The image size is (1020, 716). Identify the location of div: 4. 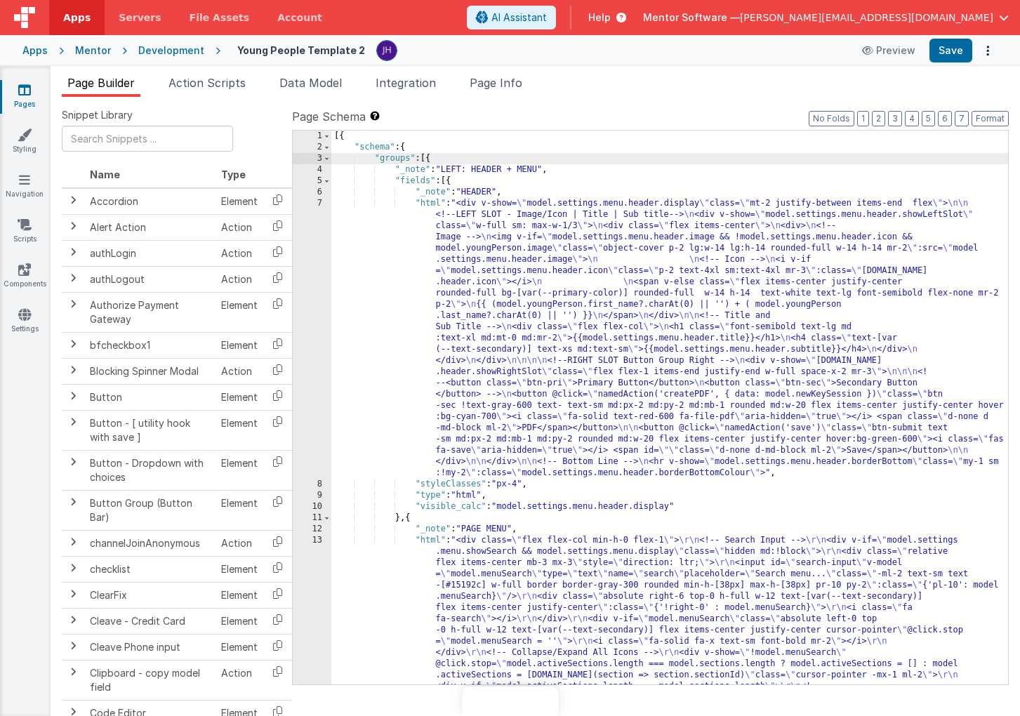
(312, 170).